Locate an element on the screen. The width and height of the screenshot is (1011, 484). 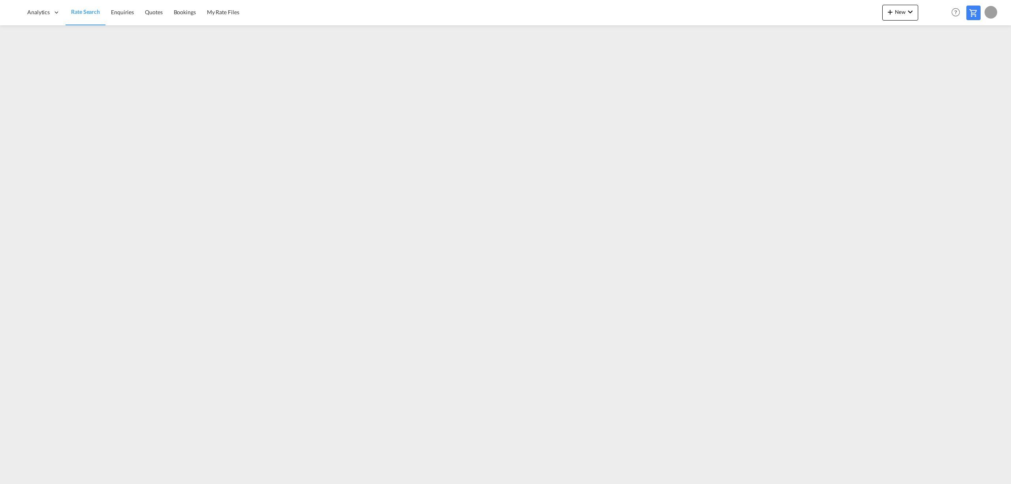
span: Quotes is located at coordinates (154, 12).